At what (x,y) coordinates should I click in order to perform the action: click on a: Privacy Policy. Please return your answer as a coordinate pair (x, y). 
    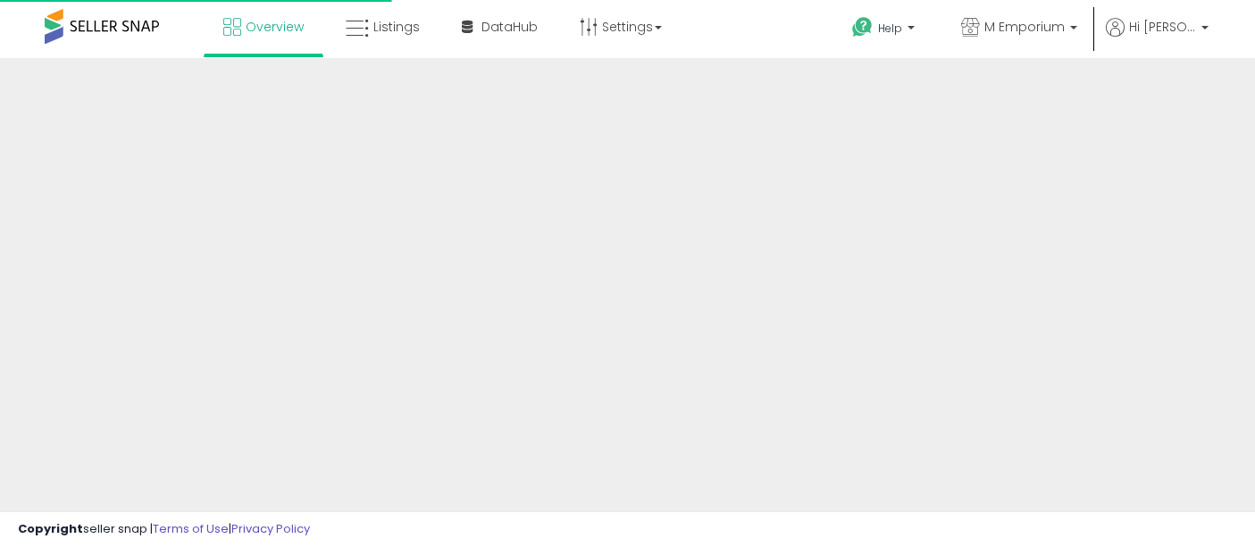
    Looking at the image, I should click on (271, 528).